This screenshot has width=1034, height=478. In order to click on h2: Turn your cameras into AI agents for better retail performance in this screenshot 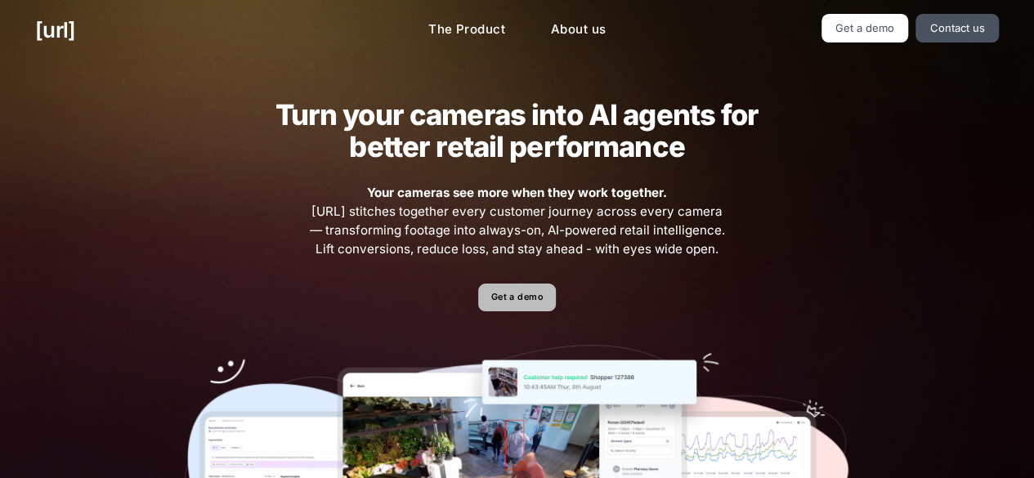, I will do `click(517, 131)`.